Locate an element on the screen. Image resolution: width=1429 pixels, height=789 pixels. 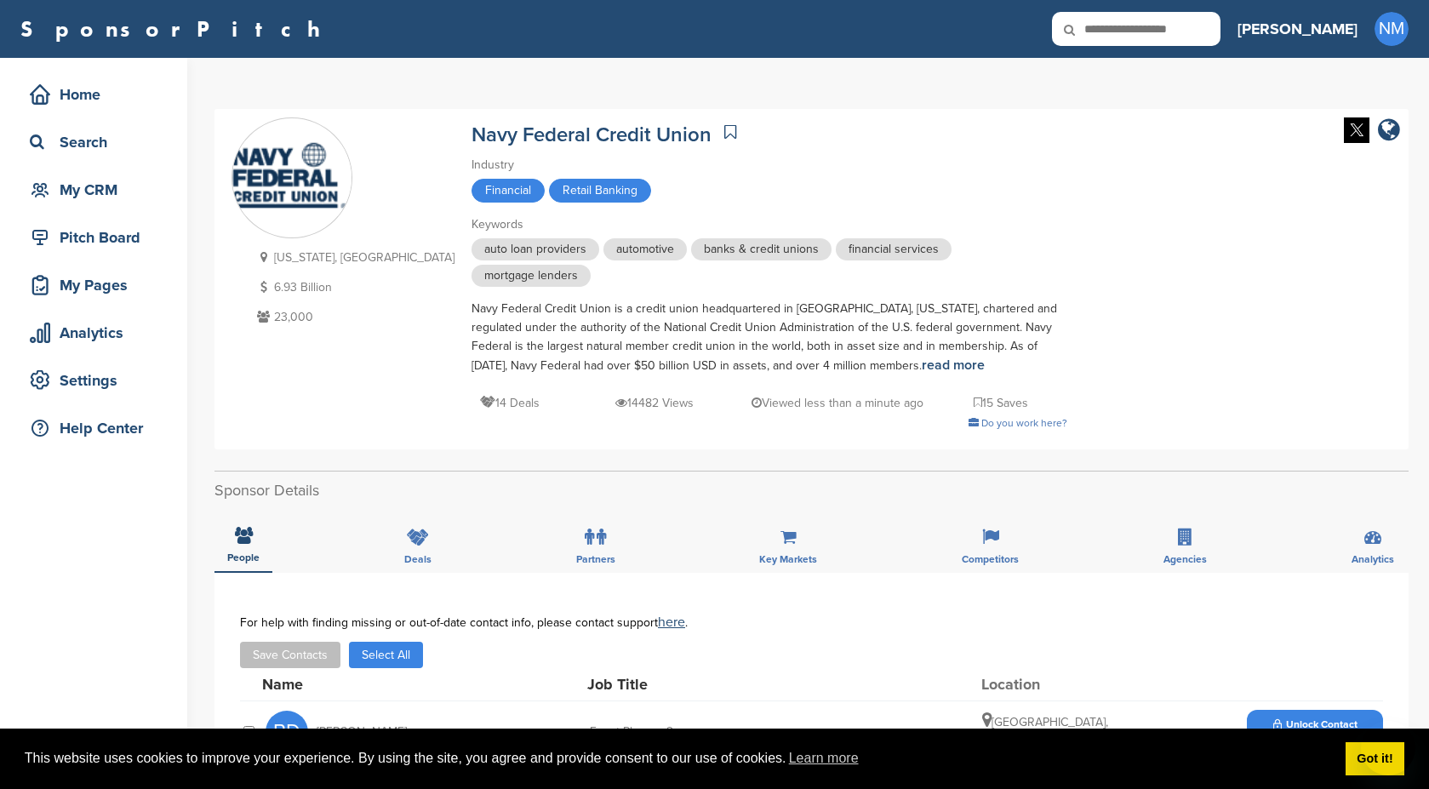
span: Analytics is located at coordinates (1373, 559).